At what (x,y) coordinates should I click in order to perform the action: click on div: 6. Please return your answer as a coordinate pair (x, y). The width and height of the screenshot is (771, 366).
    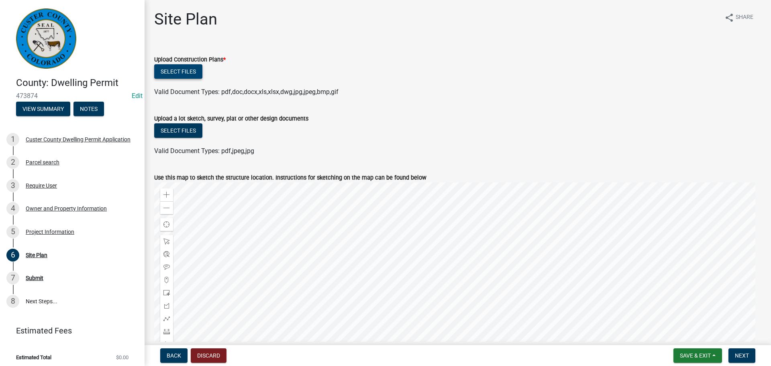
    Looking at the image, I should click on (13, 255).